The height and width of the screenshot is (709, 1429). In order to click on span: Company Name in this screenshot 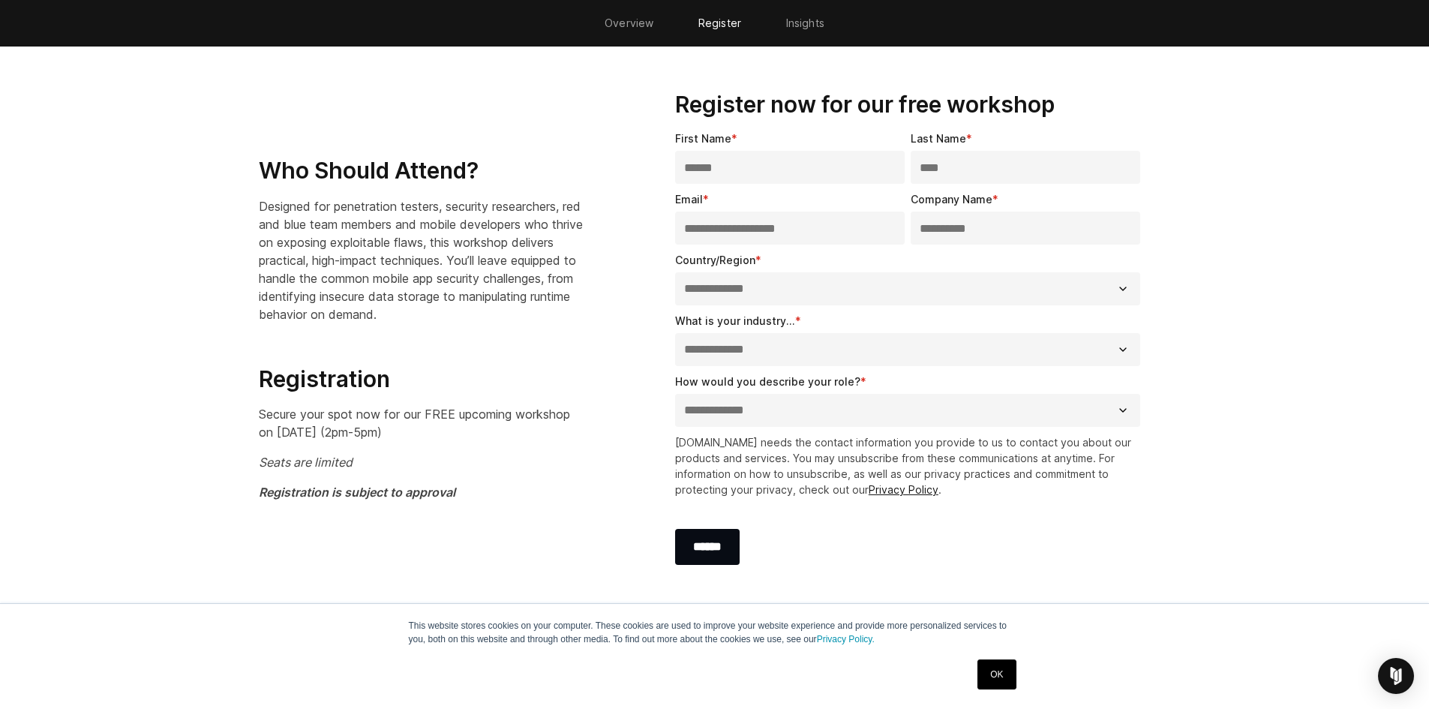, I will do `click(951, 199)`.